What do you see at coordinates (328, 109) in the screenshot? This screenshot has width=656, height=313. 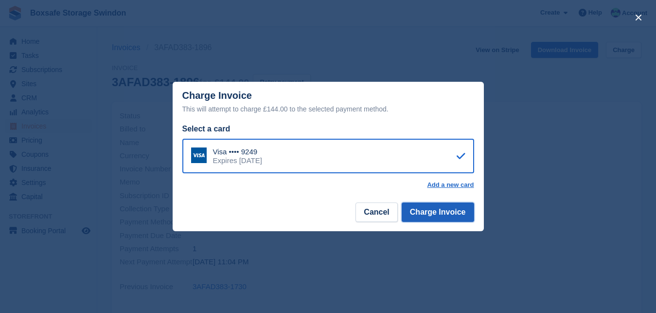 I see `div: This will attempt to charge £144.00 to the selected payment method.` at bounding box center [328, 109].